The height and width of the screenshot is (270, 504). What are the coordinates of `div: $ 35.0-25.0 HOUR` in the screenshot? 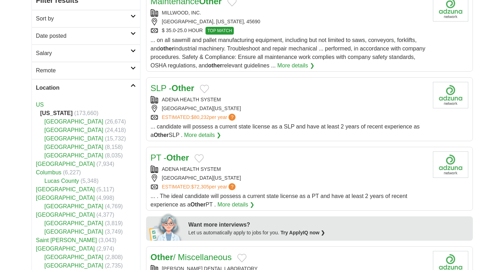 It's located at (289, 31).